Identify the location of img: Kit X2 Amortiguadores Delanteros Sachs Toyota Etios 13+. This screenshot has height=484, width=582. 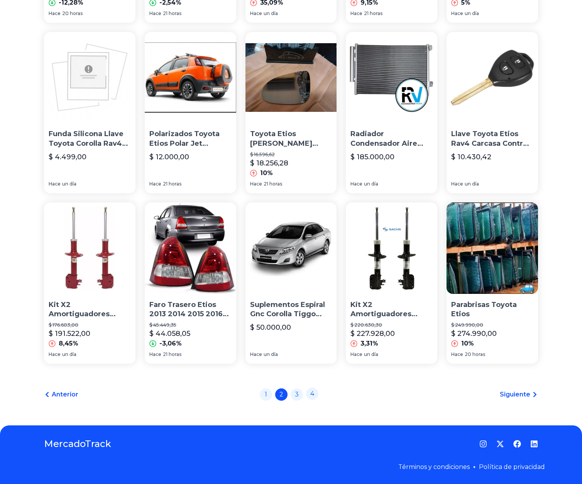
(391, 248).